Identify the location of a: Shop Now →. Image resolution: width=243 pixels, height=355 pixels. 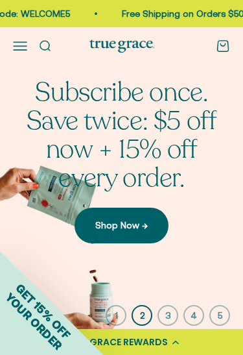
(121, 225).